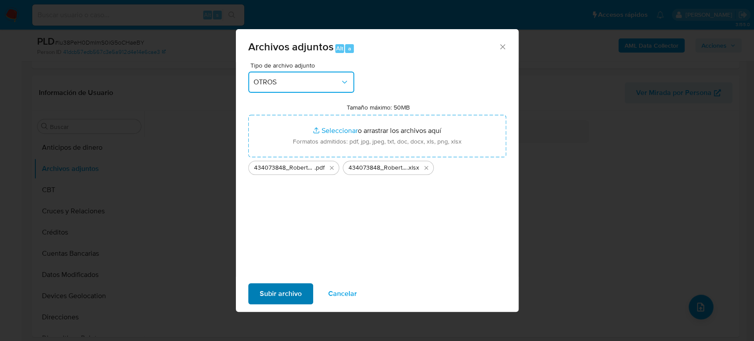  Describe the element at coordinates (426, 168) in the screenshot. I see `button: Eliminar 434073848_Roberto Garcia_Julio2025.xlsx` at that location.